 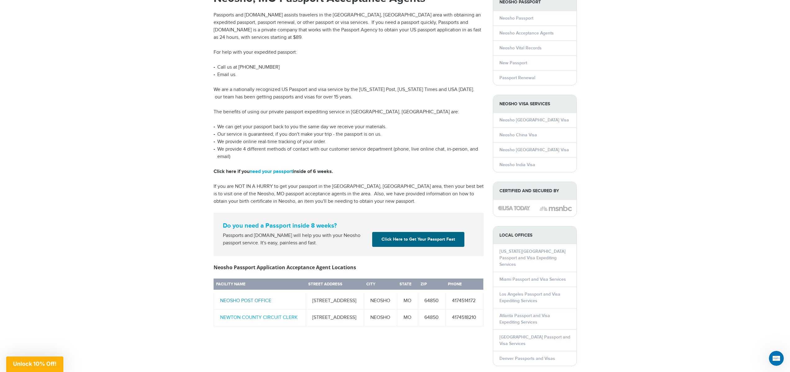 What do you see at coordinates (273, 171) in the screenshot?
I see `strong: Click here if you inside of 6 weeks.` at bounding box center [273, 171].